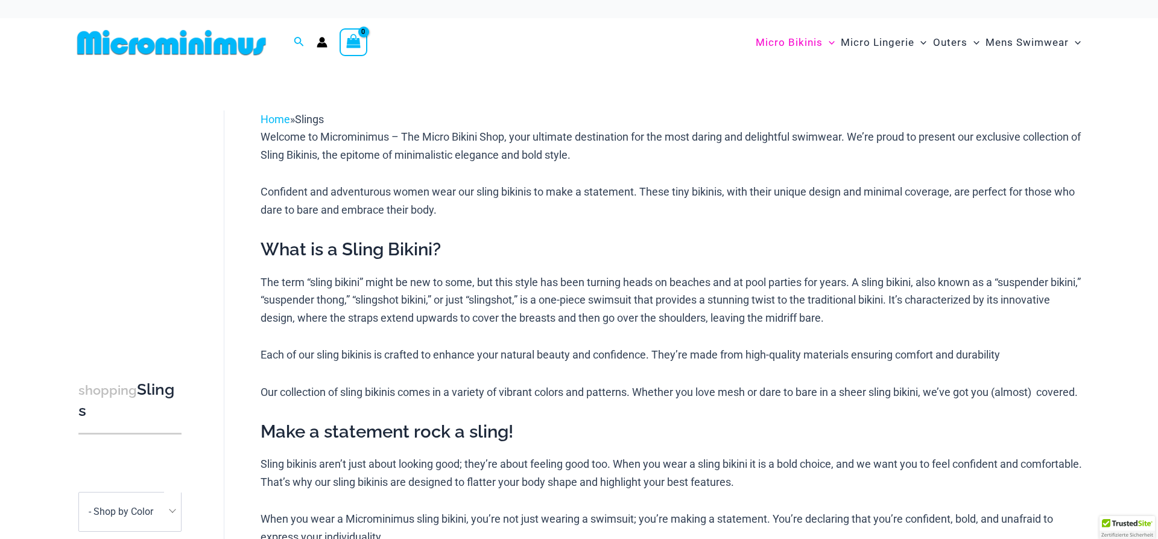  Describe the element at coordinates (795, 42) in the screenshot. I see `a: Micro BikinisMenu ToggleMenu Toggle` at that location.